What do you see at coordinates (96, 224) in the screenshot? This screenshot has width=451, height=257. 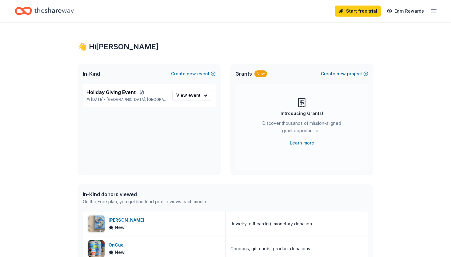 I see `img: Image for James Avery` at bounding box center [96, 224].